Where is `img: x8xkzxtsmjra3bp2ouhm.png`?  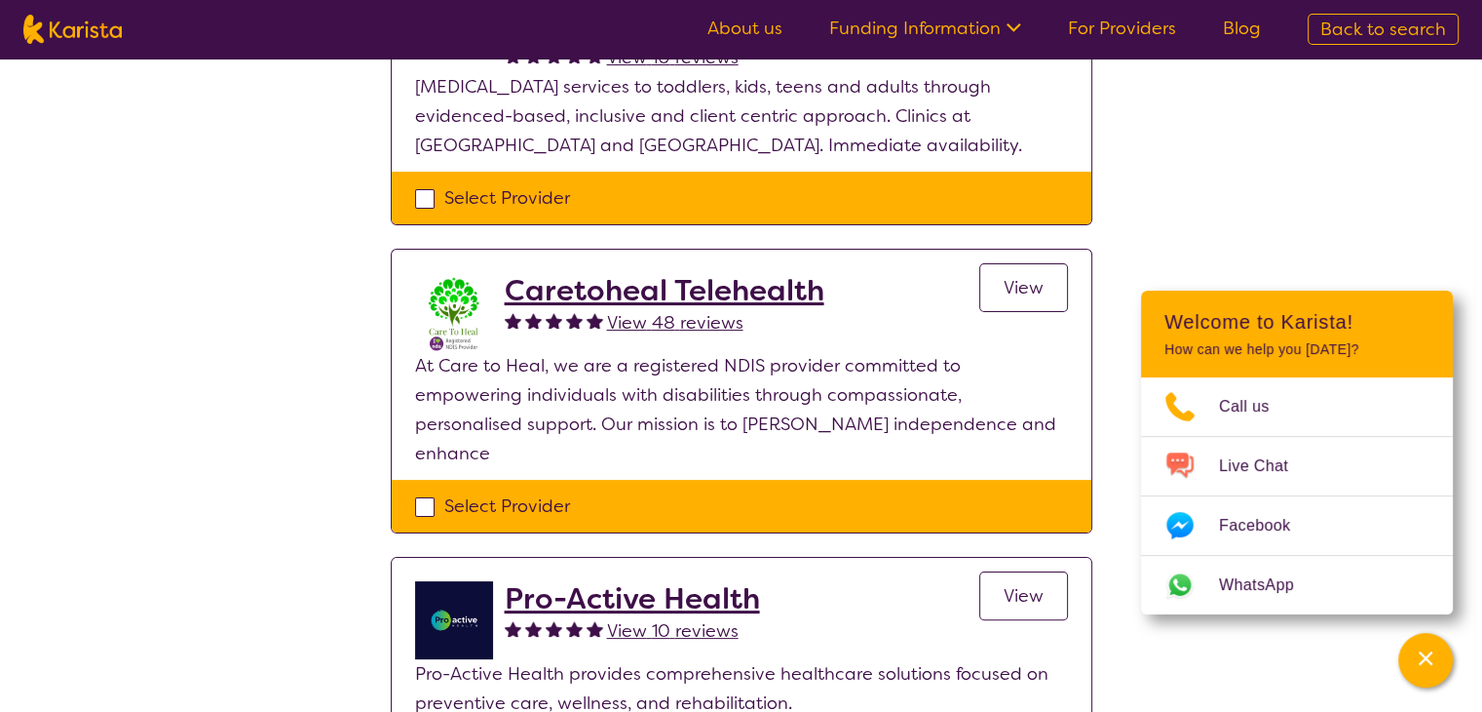 img: x8xkzxtsmjra3bp2ouhm.png is located at coordinates (454, 312).